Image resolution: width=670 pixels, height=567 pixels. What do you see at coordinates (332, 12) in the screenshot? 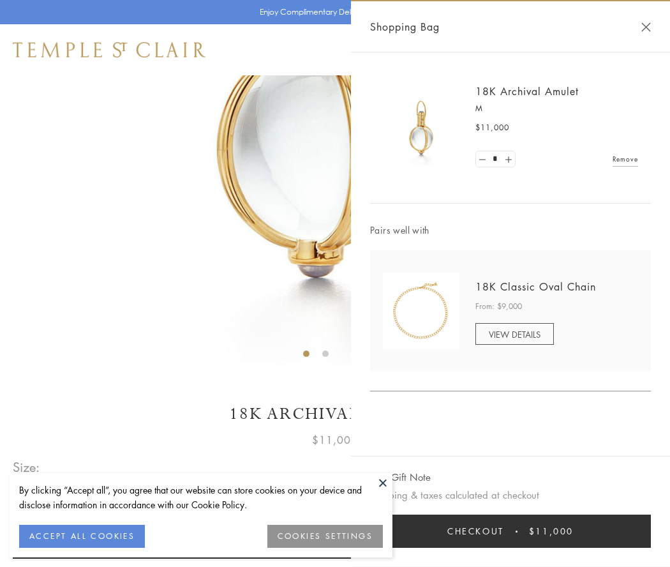
I see `p: Enjoy Complimentary Delivery & Returns` at bounding box center [332, 12].